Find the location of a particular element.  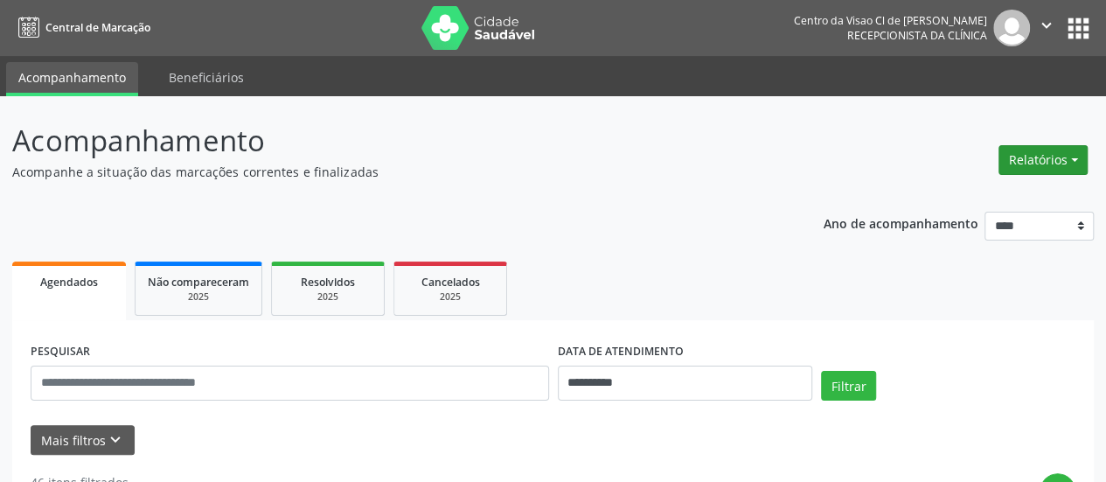

i: keyboard_arrow_down is located at coordinates (115, 440).